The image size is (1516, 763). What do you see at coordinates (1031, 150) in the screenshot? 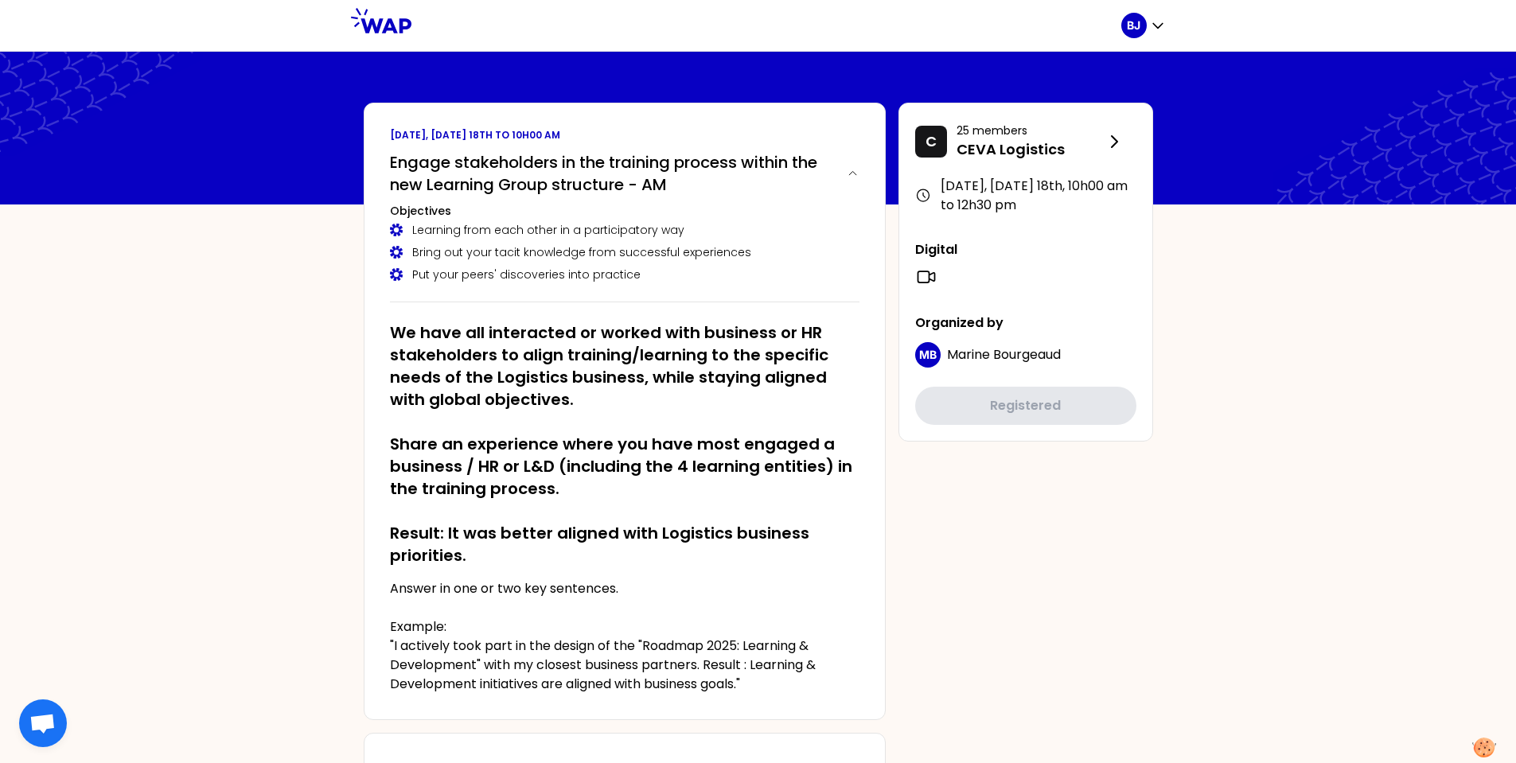
I see `p: CEVA Logistics` at bounding box center [1031, 150].